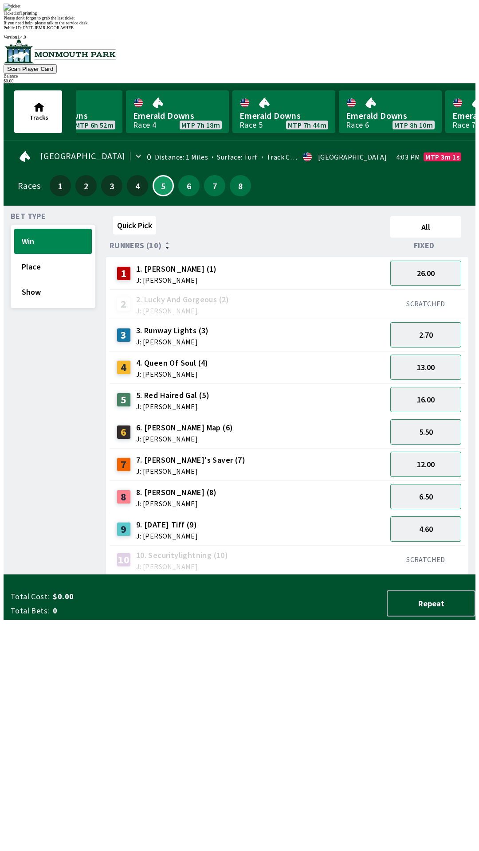 The width and height of the screenshot is (479, 851). What do you see at coordinates (189, 186) in the screenshot?
I see `span: 6` at bounding box center [189, 186].